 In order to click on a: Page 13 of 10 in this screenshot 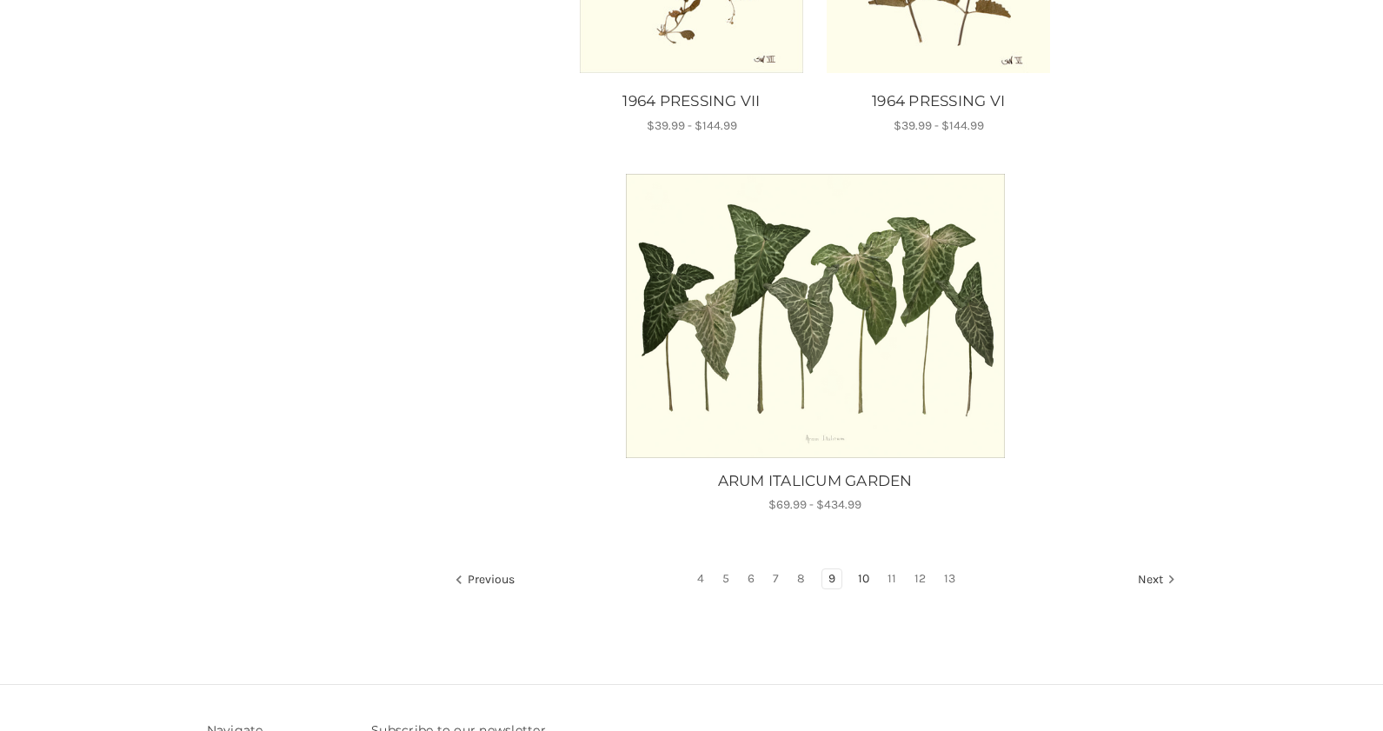, I will do `click(949, 579)`.